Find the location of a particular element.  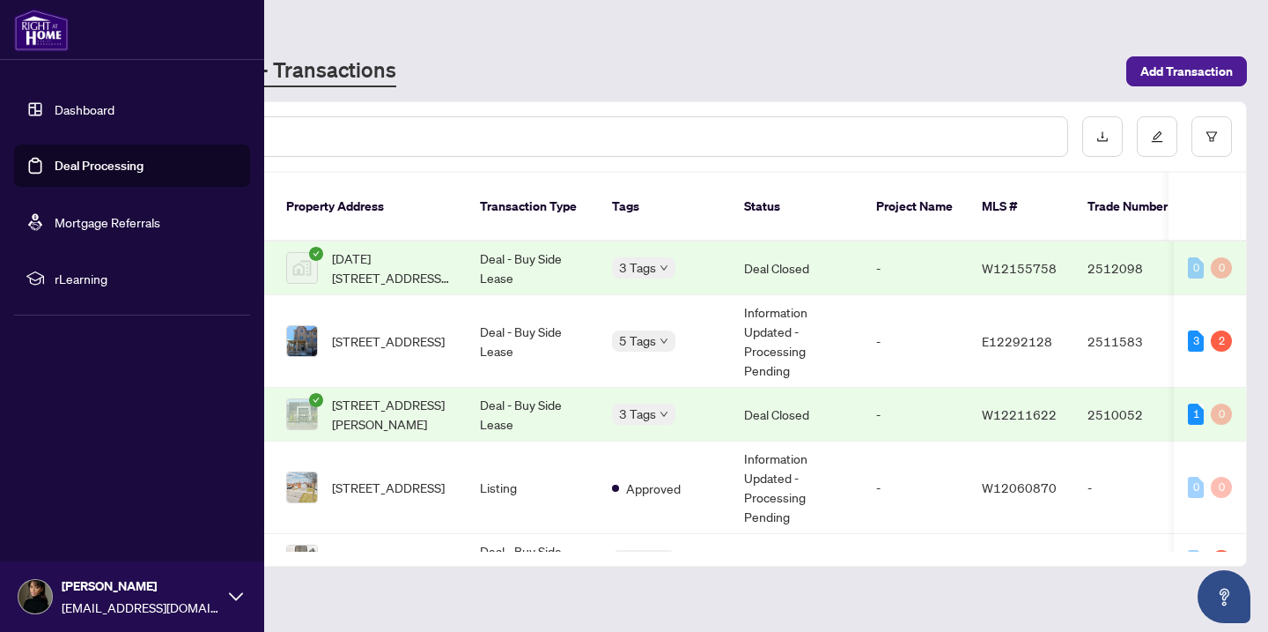

span: Add Transaction is located at coordinates (1187, 71).